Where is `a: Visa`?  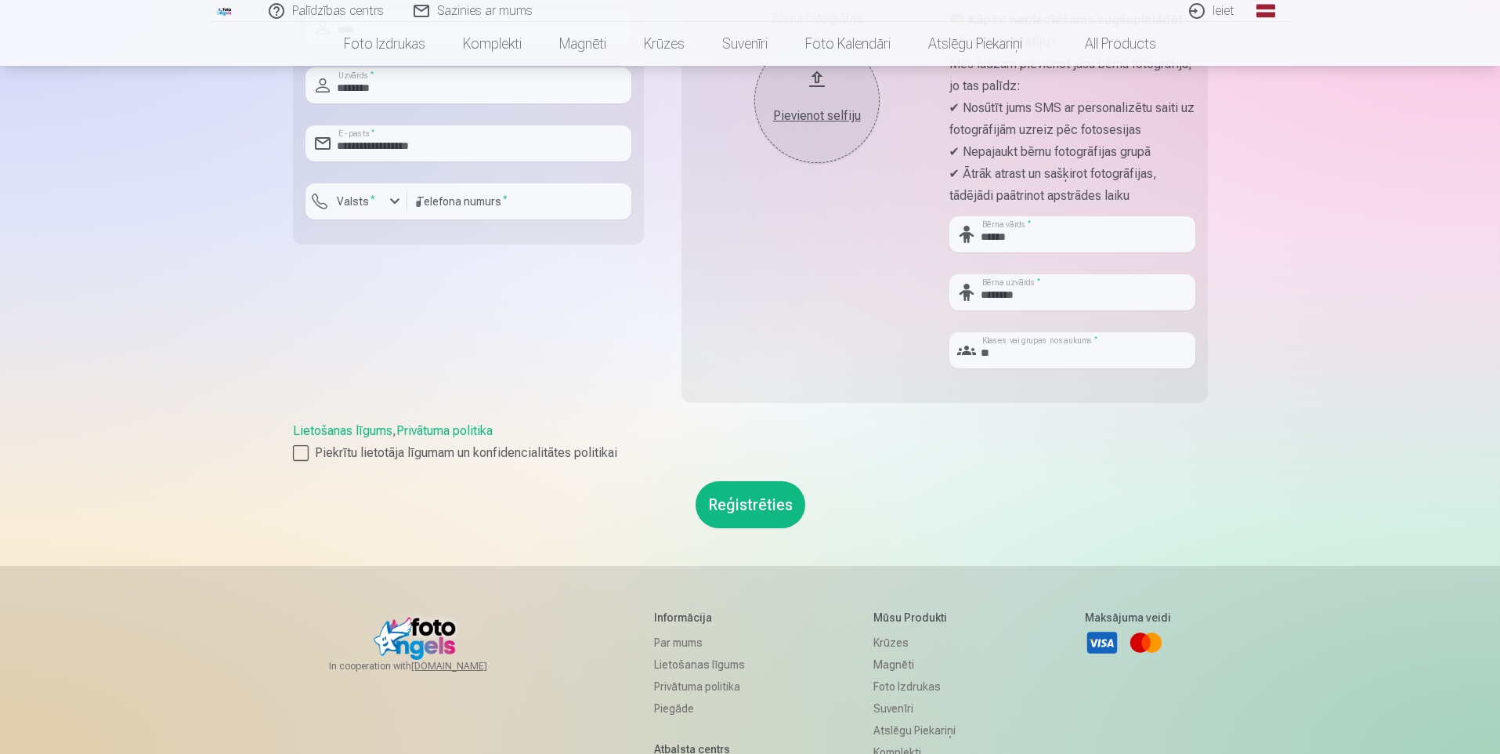 a: Visa is located at coordinates (1102, 642).